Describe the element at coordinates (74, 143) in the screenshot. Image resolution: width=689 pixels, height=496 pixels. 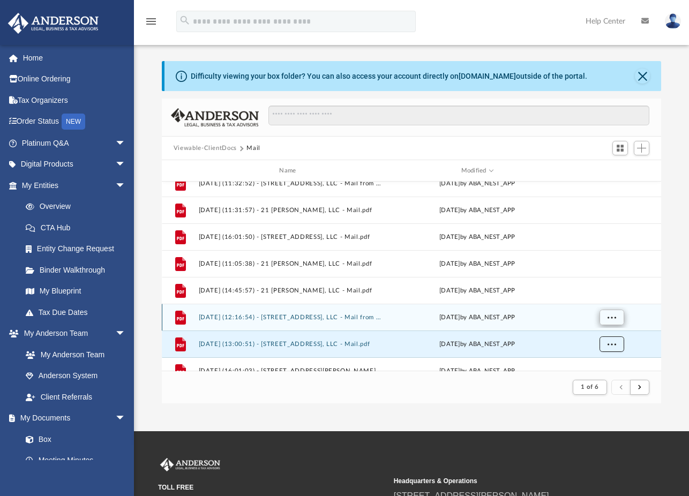
I see `a: Platinum Q&Aarrow_drop_down` at that location.